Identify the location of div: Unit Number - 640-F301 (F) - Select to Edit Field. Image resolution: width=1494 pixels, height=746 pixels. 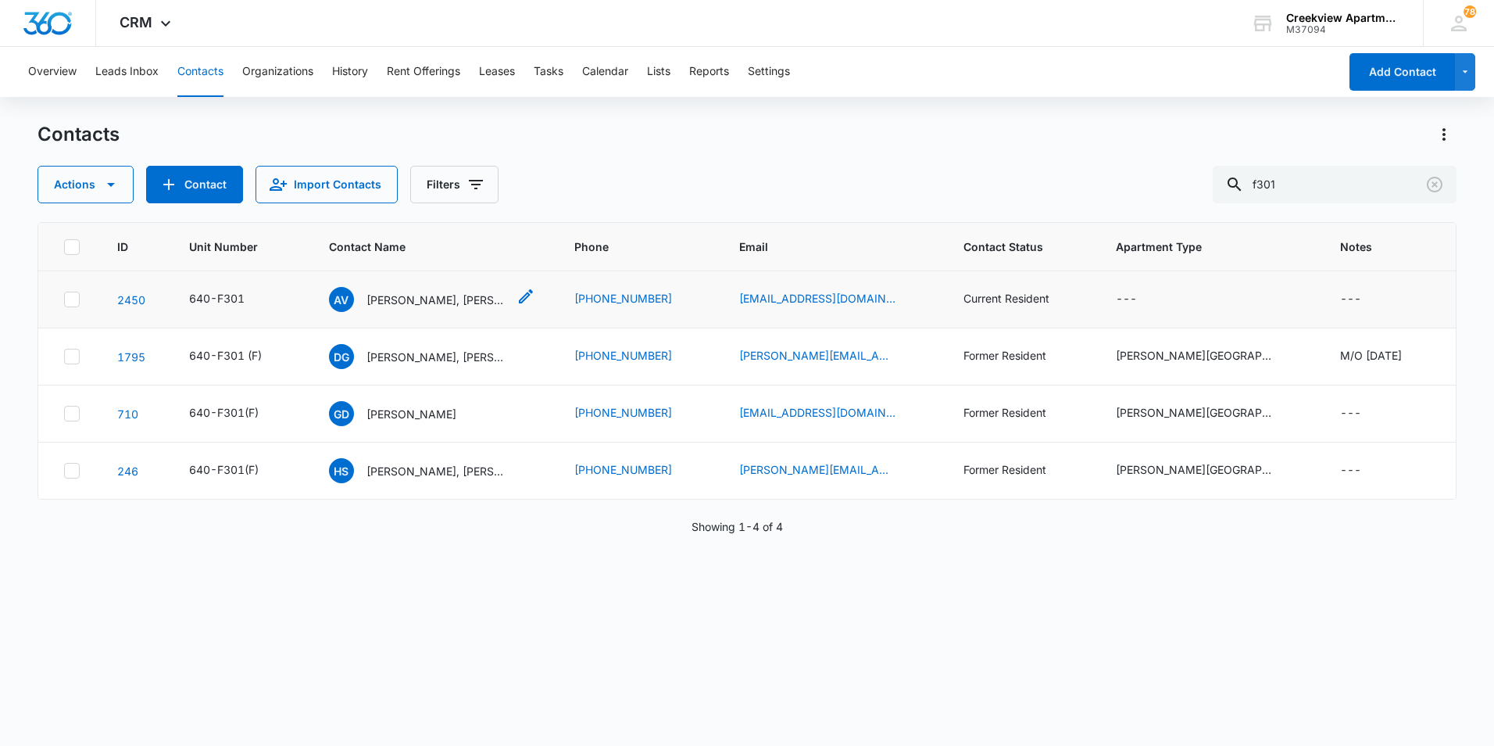
(239, 356).